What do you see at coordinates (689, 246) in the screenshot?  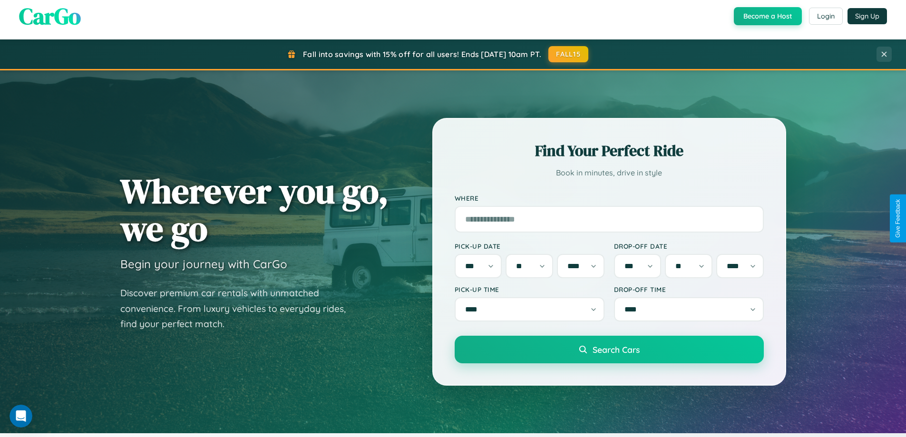 I see `label: Drop-off Date` at bounding box center [689, 246].